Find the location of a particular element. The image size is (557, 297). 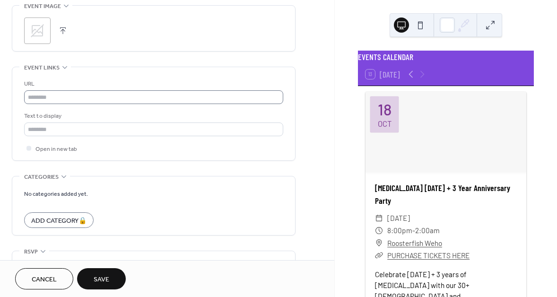

span: Open in new tab is located at coordinates (56, 149).